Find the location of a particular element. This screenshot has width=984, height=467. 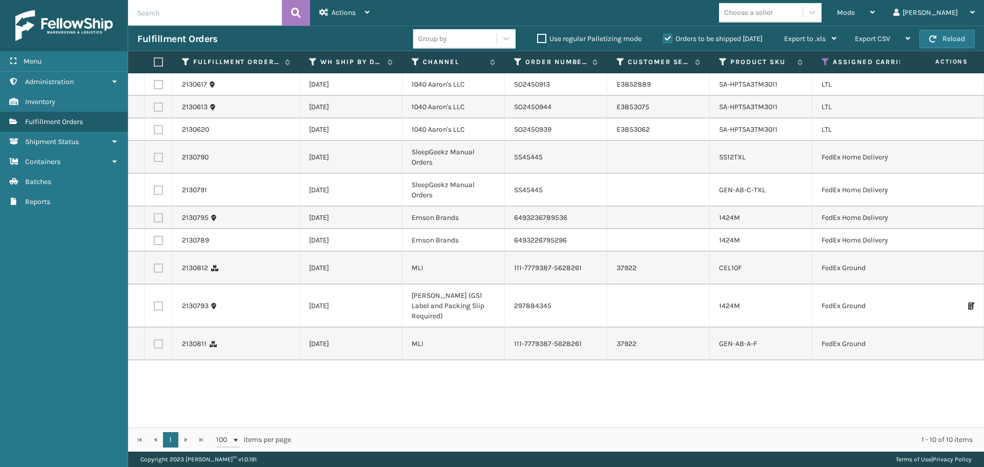

td: 6493236789536 is located at coordinates (556, 218).